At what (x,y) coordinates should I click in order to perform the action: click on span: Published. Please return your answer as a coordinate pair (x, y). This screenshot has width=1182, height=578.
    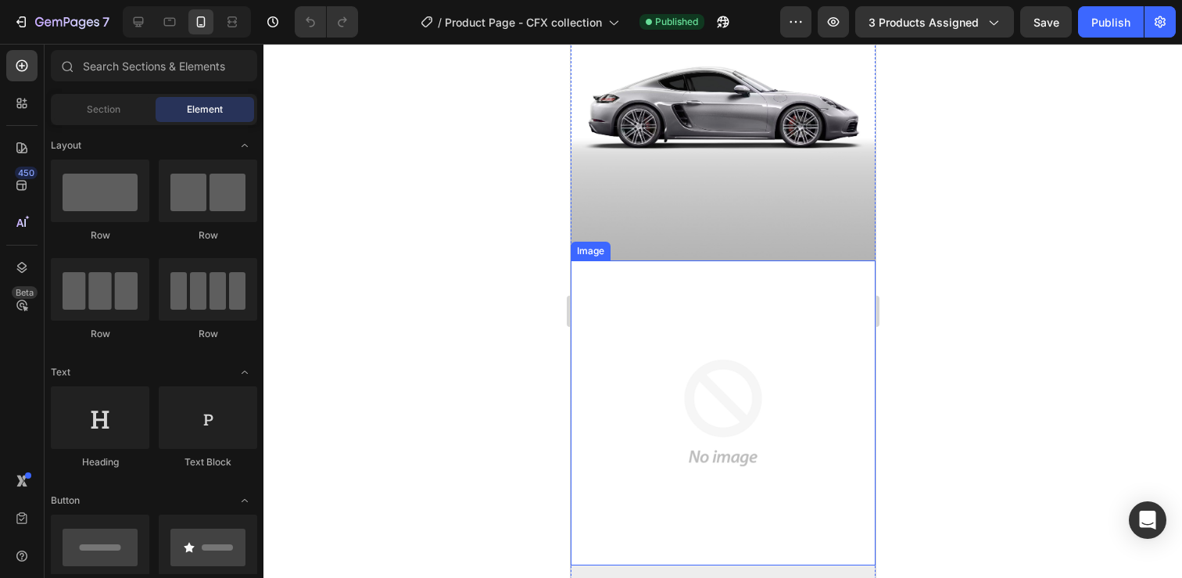
    Looking at the image, I should click on (676, 22).